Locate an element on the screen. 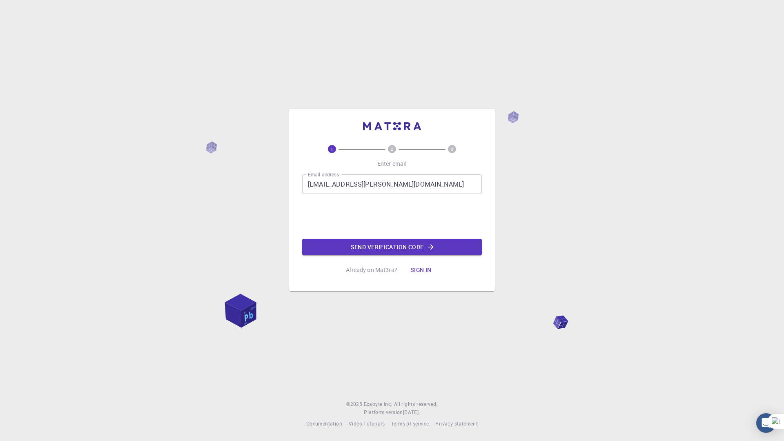  div: Open Intercom Messenger is located at coordinates (766, 423).